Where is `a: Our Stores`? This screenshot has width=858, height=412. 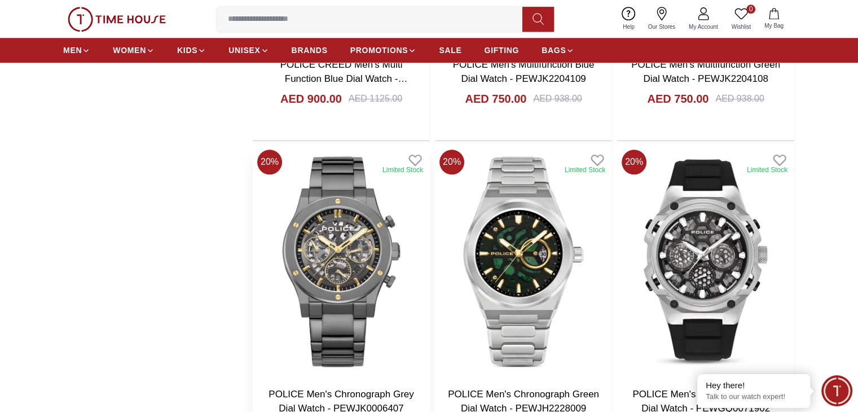
a: Our Stores is located at coordinates (662, 19).